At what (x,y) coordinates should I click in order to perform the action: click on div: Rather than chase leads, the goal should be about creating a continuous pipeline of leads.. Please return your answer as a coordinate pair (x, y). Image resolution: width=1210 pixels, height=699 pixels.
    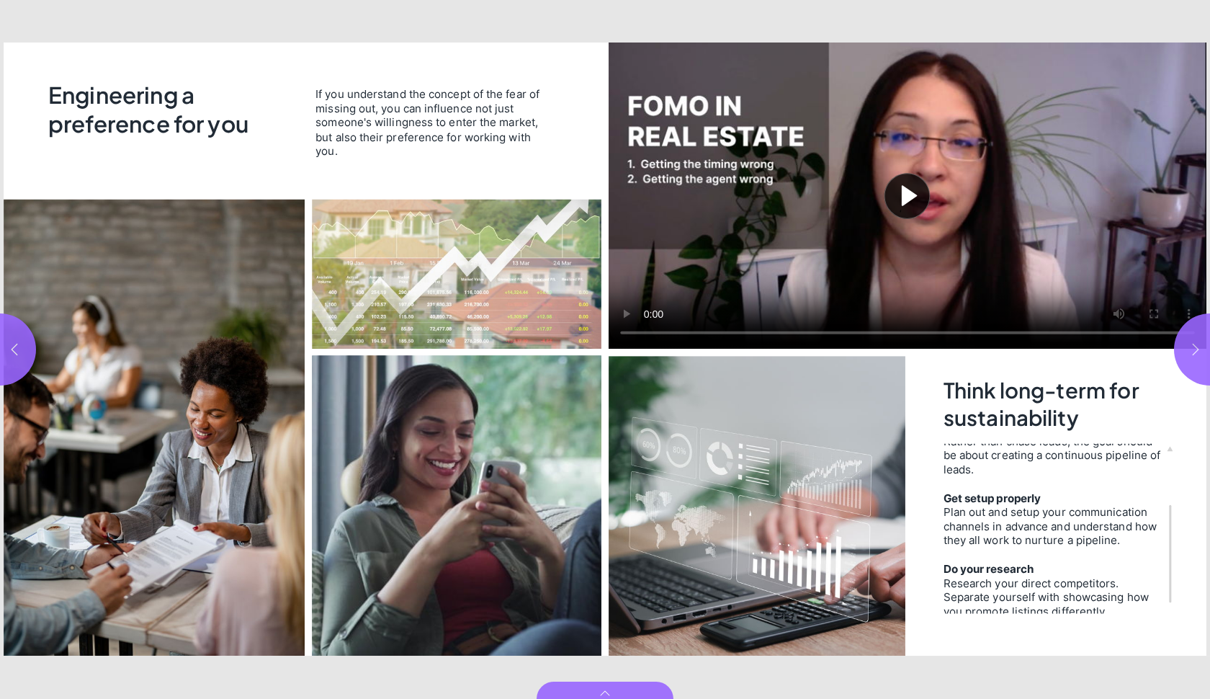
    Looking at the image, I should click on (1054, 454).